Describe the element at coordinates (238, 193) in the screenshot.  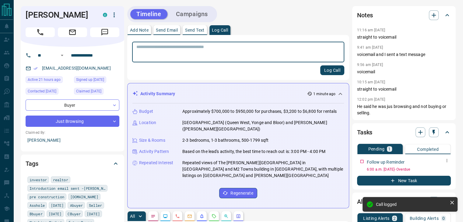
I see `button: Regenerate` at that location.